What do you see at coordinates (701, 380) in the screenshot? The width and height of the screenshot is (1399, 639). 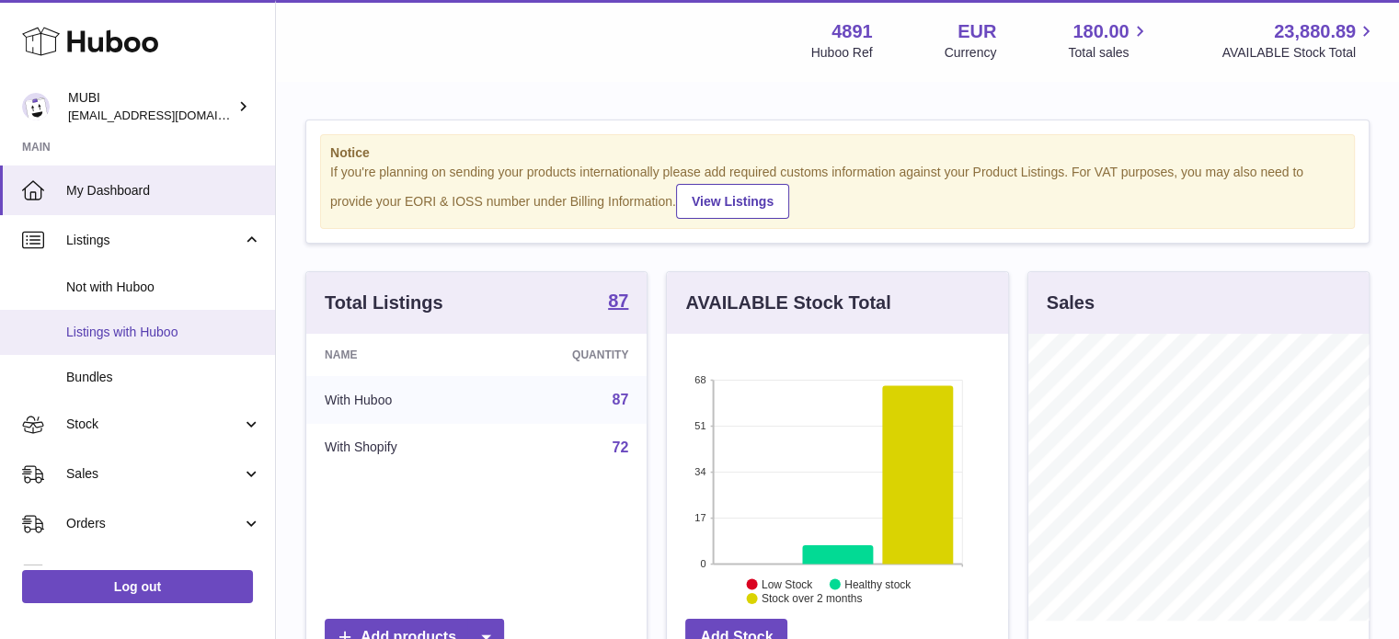 I see `text: 68` at bounding box center [701, 380].